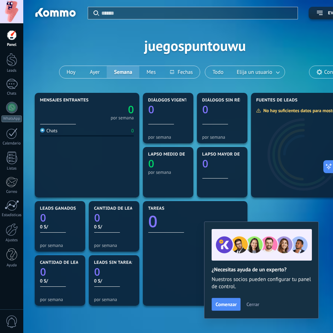 This screenshot has width=333, height=333. I want to click on div: Panel, so click(12, 45).